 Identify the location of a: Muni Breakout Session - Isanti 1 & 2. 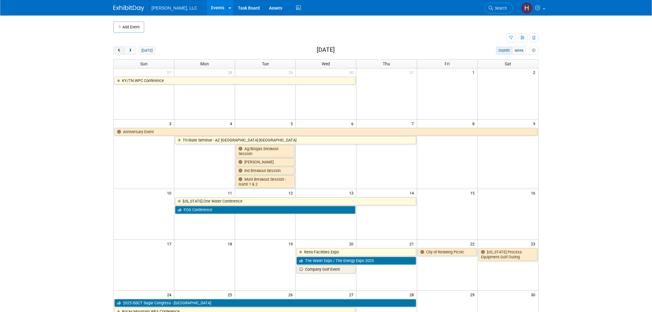
(265, 182).